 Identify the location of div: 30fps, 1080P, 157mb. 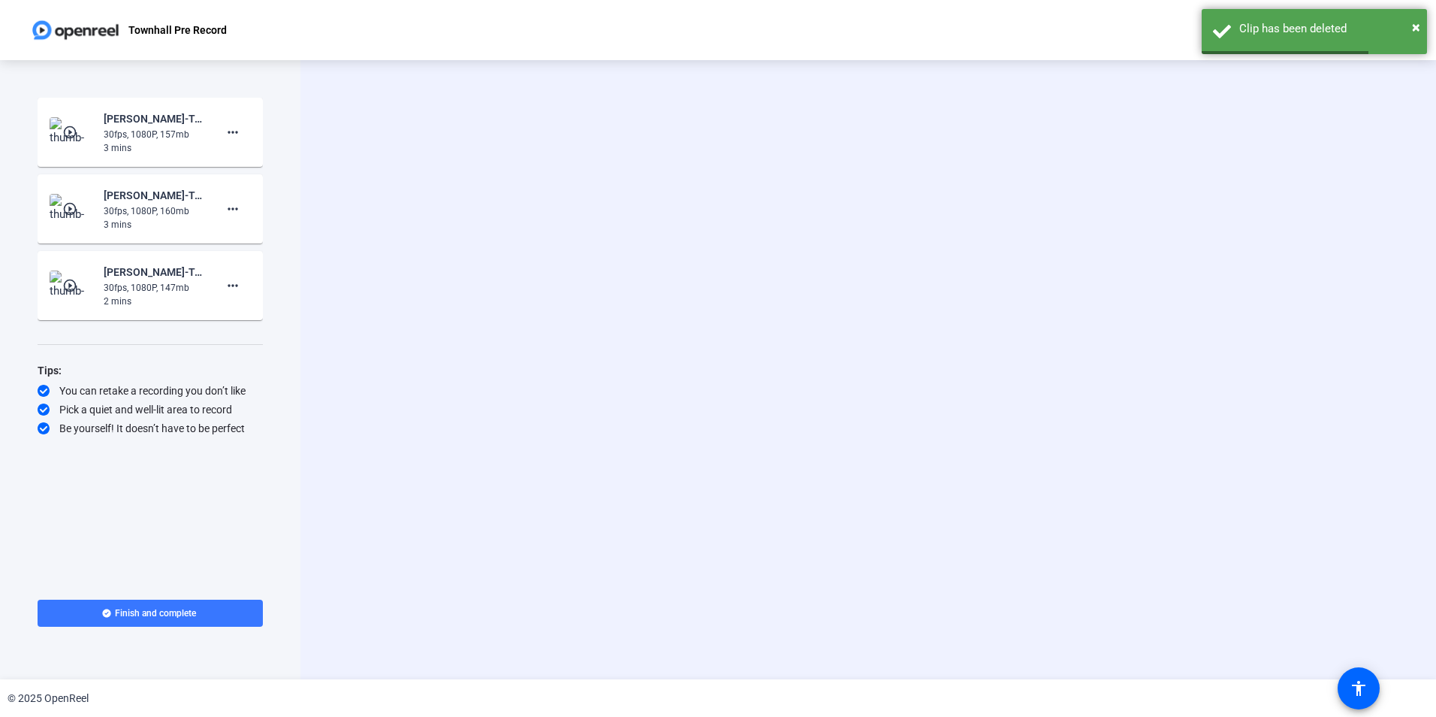
(154, 134).